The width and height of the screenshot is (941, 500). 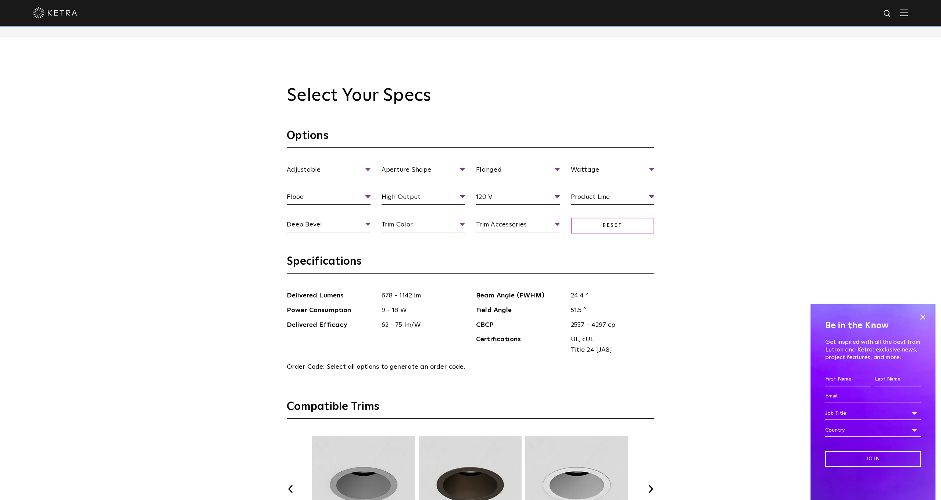 I want to click on span: Deep Bevel, so click(x=329, y=226).